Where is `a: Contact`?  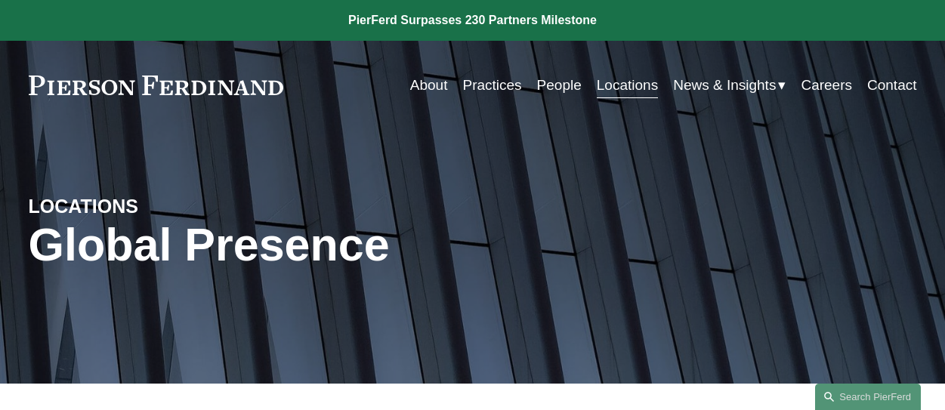
a: Contact is located at coordinates (891, 85).